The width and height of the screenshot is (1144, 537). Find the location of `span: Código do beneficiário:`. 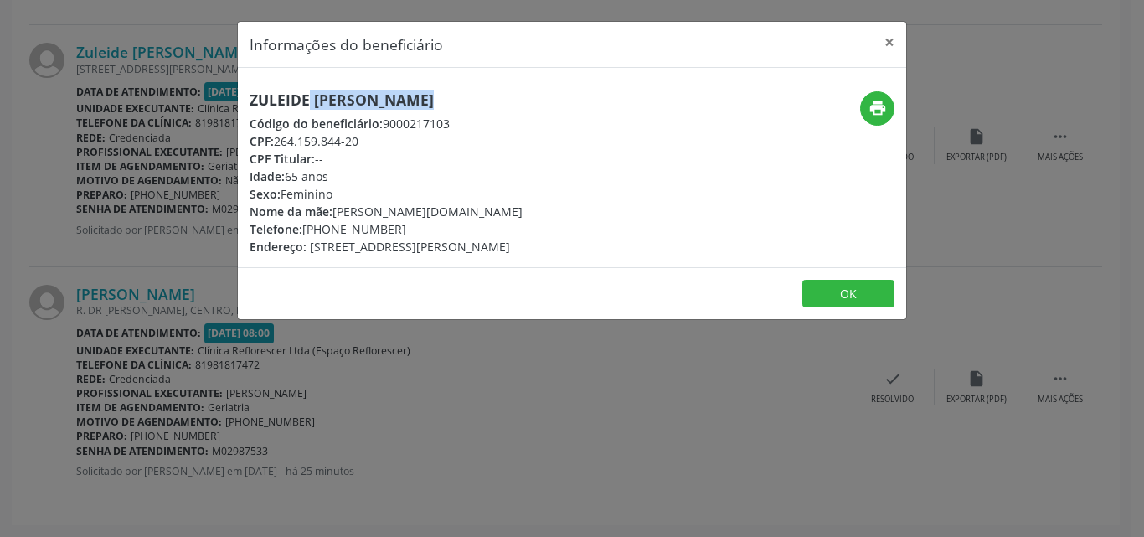

span: Código do beneficiário: is located at coordinates (316, 123).